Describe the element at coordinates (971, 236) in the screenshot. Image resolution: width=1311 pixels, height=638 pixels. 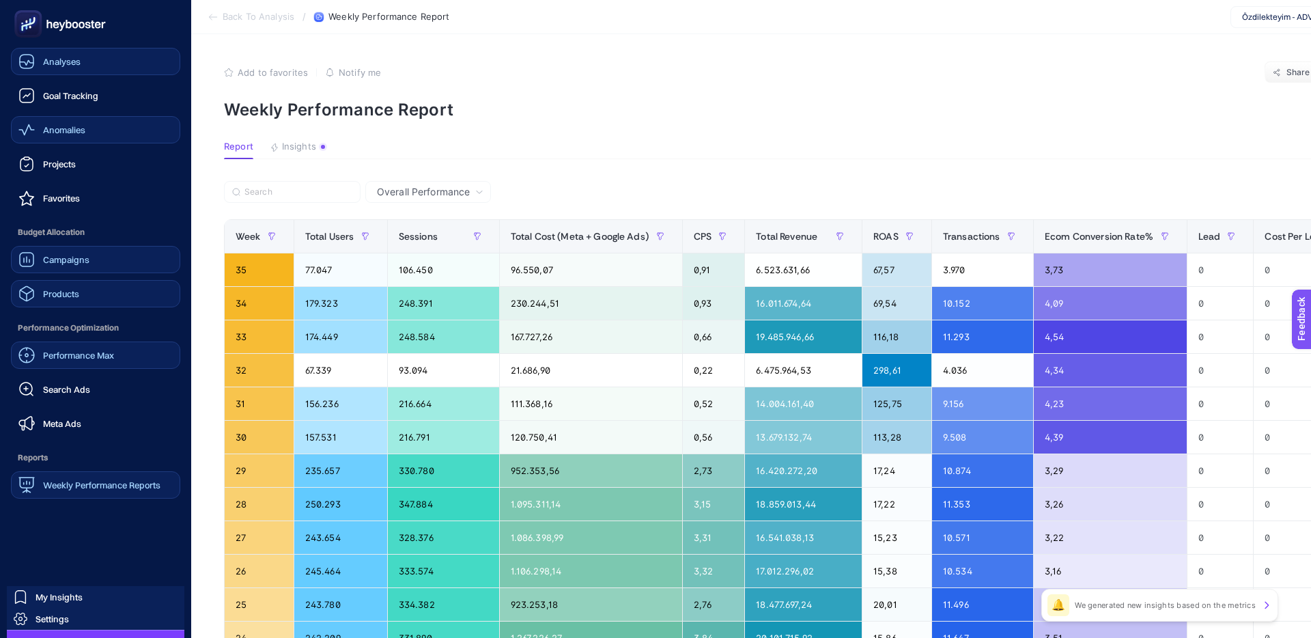
I see `span: Transactions` at that location.